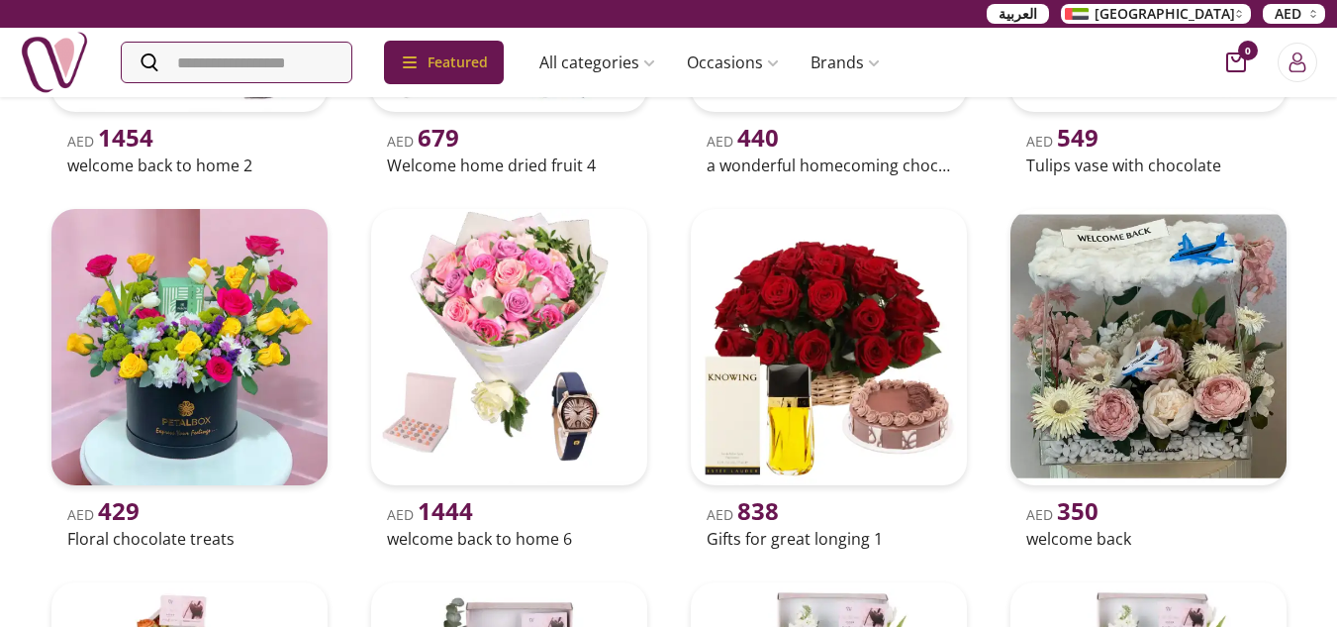  I want to click on a: uae-gifts-Floral Chocolate TreatsAED 429Floral chocolate treats, so click(189, 377).